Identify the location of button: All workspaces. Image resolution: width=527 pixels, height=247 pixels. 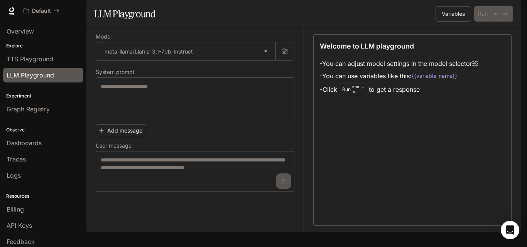
(41, 11).